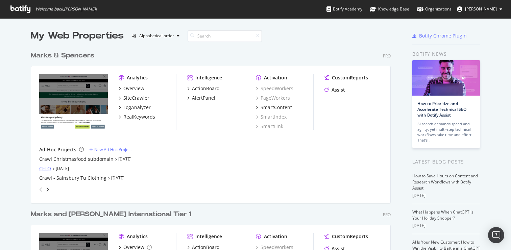 This screenshot has width=511, height=250. I want to click on div: SmartContent, so click(276, 107).